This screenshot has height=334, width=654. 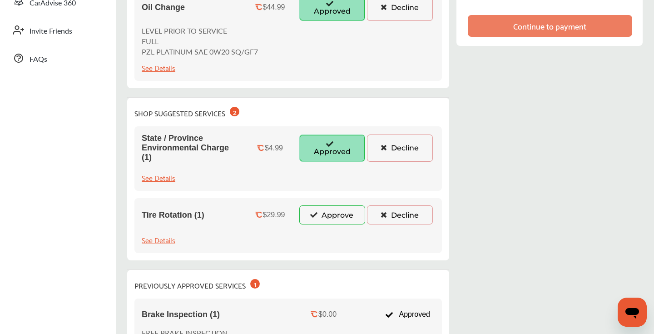 I want to click on div: $29.99, so click(x=274, y=215).